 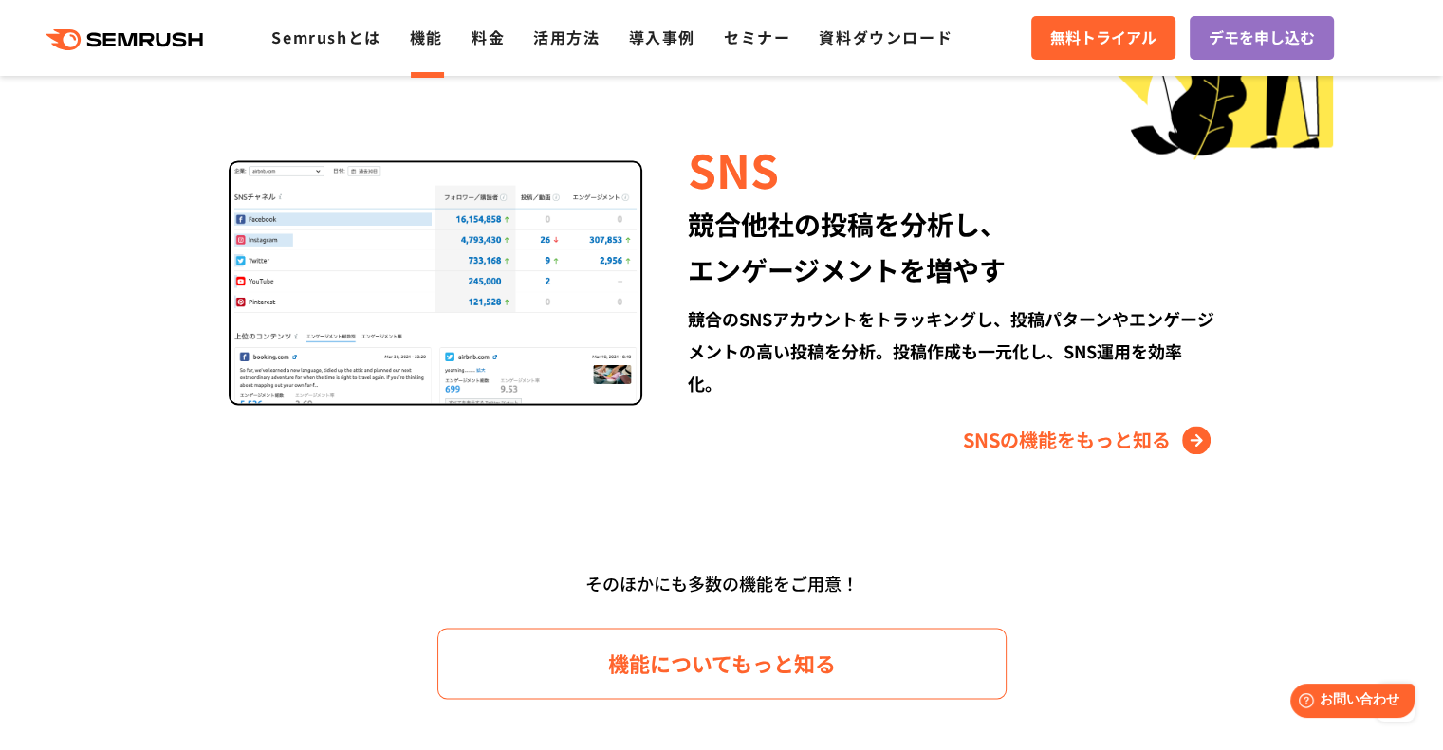 I want to click on a: デモを申し込む, so click(x=1262, y=38).